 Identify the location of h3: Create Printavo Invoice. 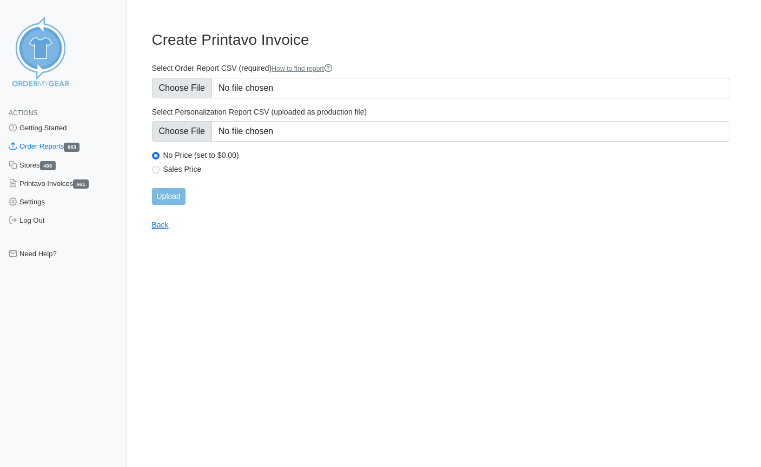
(441, 40).